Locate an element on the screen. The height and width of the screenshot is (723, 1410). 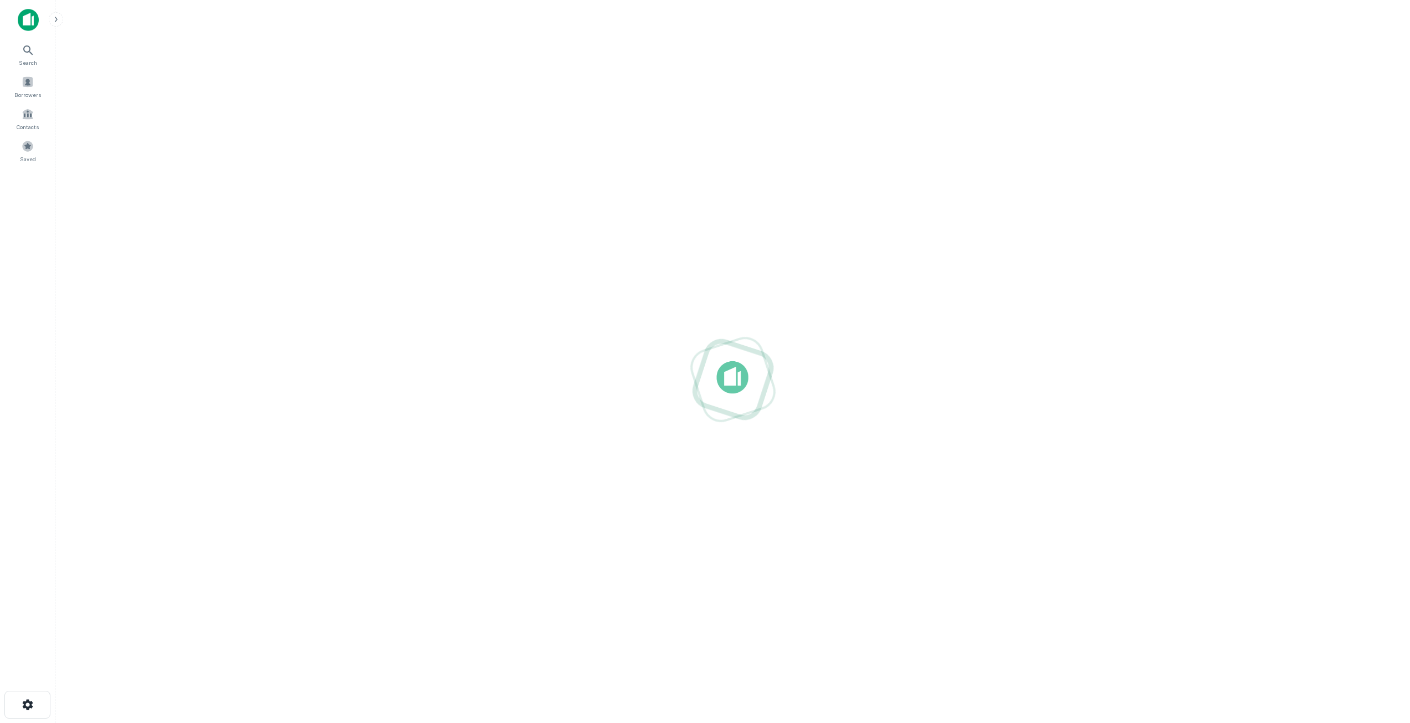
a: Saved is located at coordinates (28, 151).